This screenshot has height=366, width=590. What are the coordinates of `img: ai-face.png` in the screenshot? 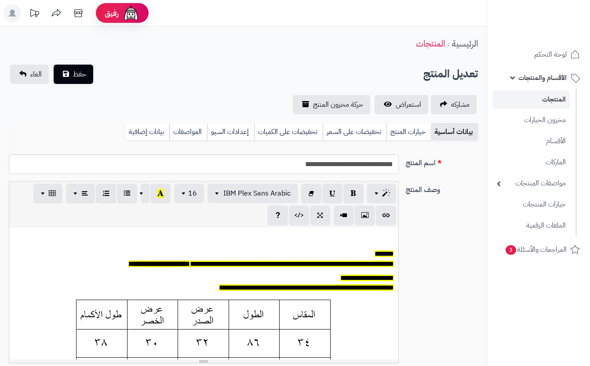 It's located at (131, 13).